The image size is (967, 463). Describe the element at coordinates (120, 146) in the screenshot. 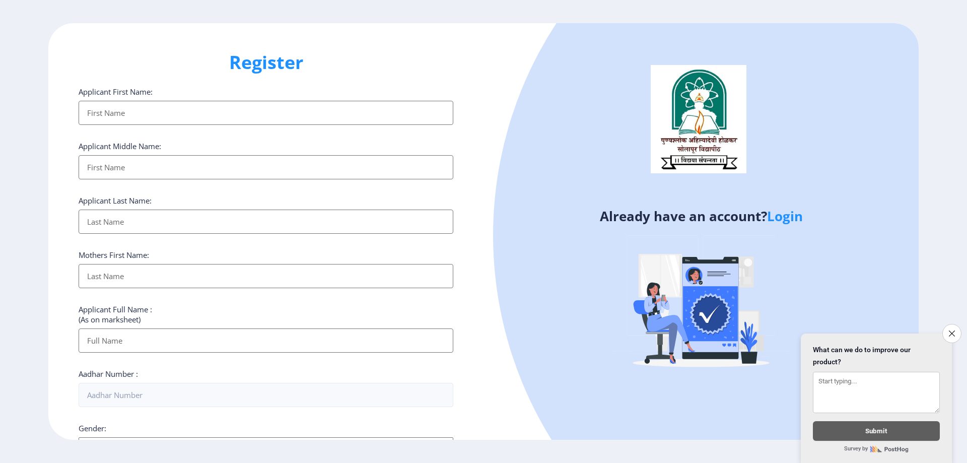

I see `label: Applicant Middle Name:` at that location.